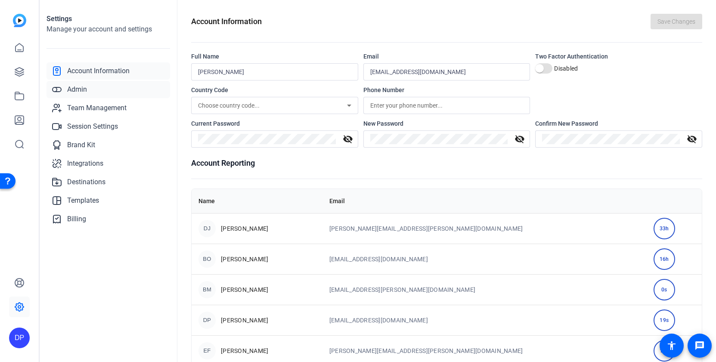 The height and width of the screenshot is (362, 716). I want to click on div: 33h, so click(664, 229).